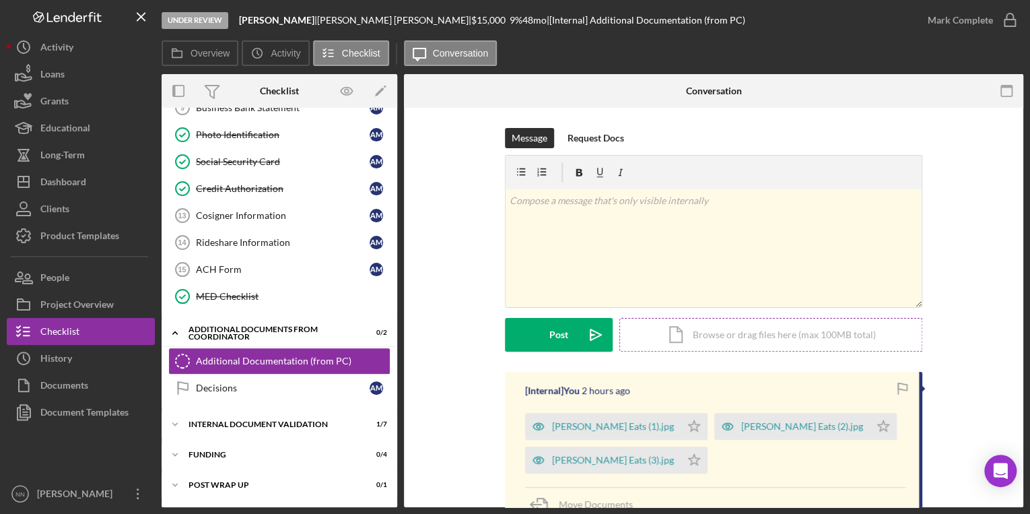  Describe the element at coordinates (293, 296) in the screenshot. I see `div: MED Checklist` at that location.